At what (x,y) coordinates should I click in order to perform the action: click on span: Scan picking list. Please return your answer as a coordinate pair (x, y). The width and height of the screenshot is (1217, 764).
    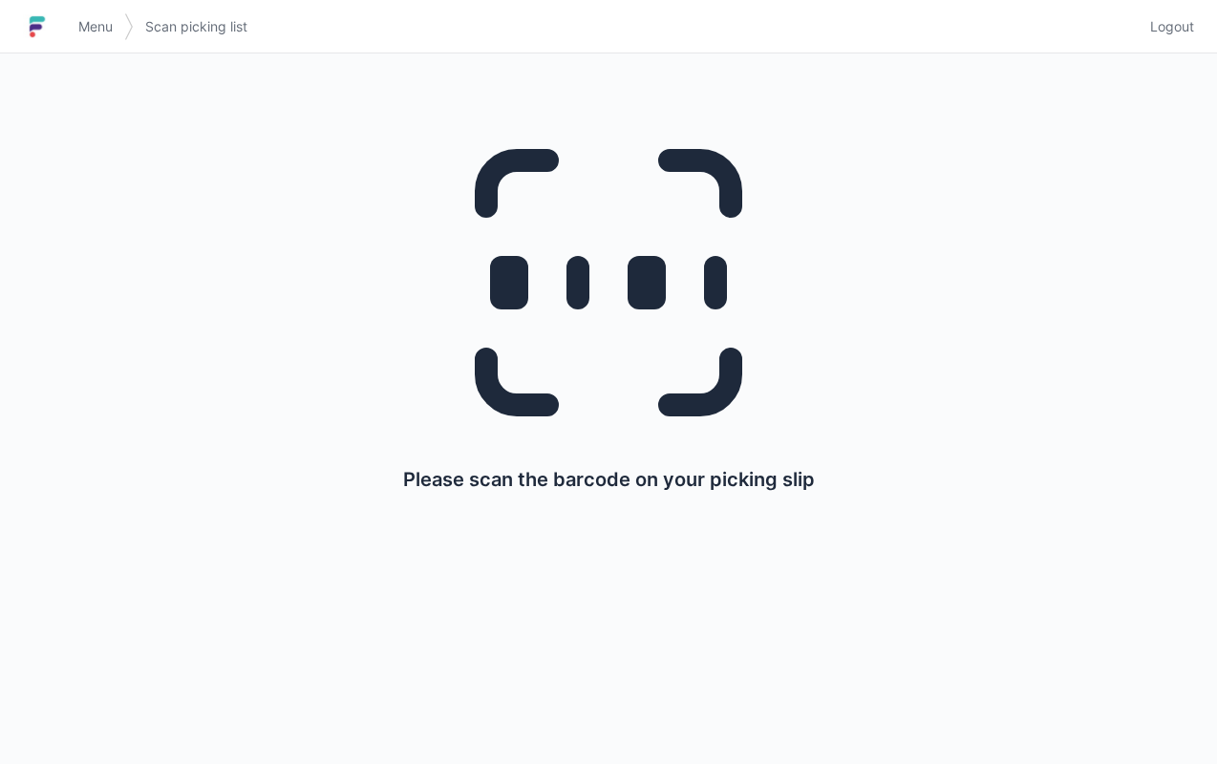
    Looking at the image, I should click on (196, 27).